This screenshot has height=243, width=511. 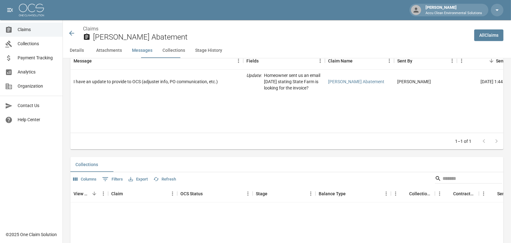 What do you see at coordinates (464, 142) in the screenshot?
I see `p: 1–1 of 1` at bounding box center [464, 142].